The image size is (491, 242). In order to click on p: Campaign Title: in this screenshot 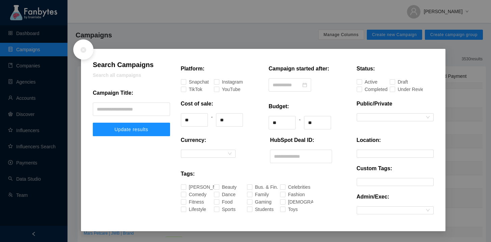, I will do `click(113, 93)`.